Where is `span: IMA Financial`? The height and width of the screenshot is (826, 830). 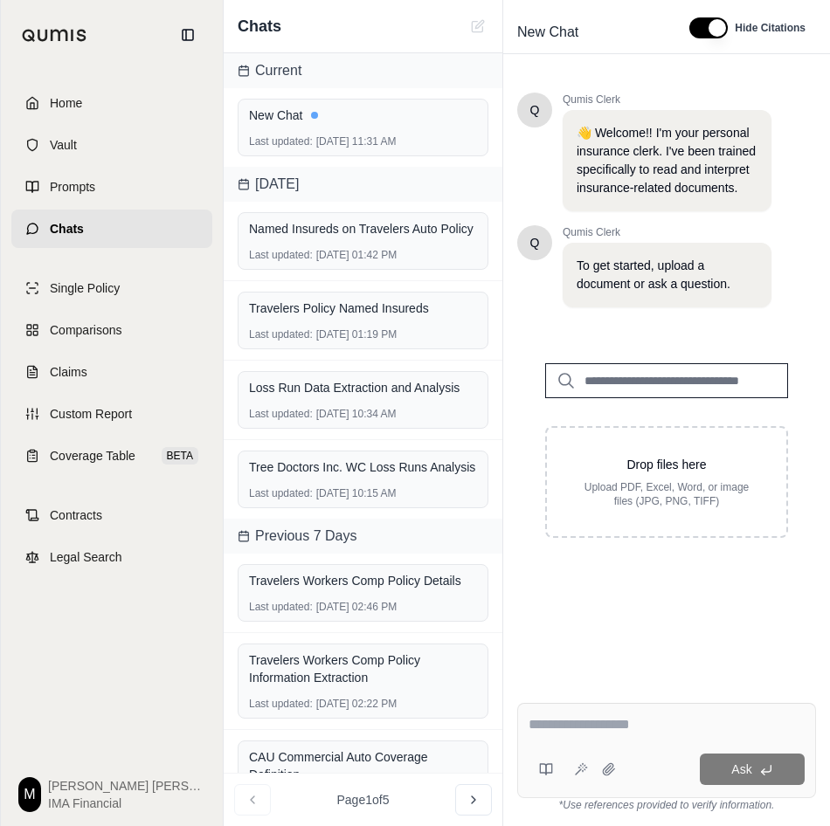 span: IMA Financial is located at coordinates (127, 804).